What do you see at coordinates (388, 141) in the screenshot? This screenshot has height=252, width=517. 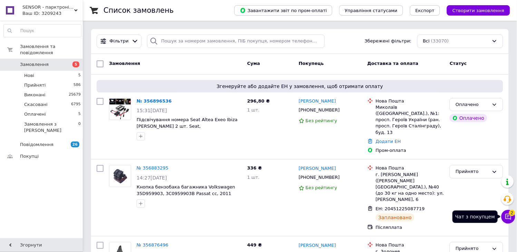 I see `a: Додати ЕН` at bounding box center [388, 141].